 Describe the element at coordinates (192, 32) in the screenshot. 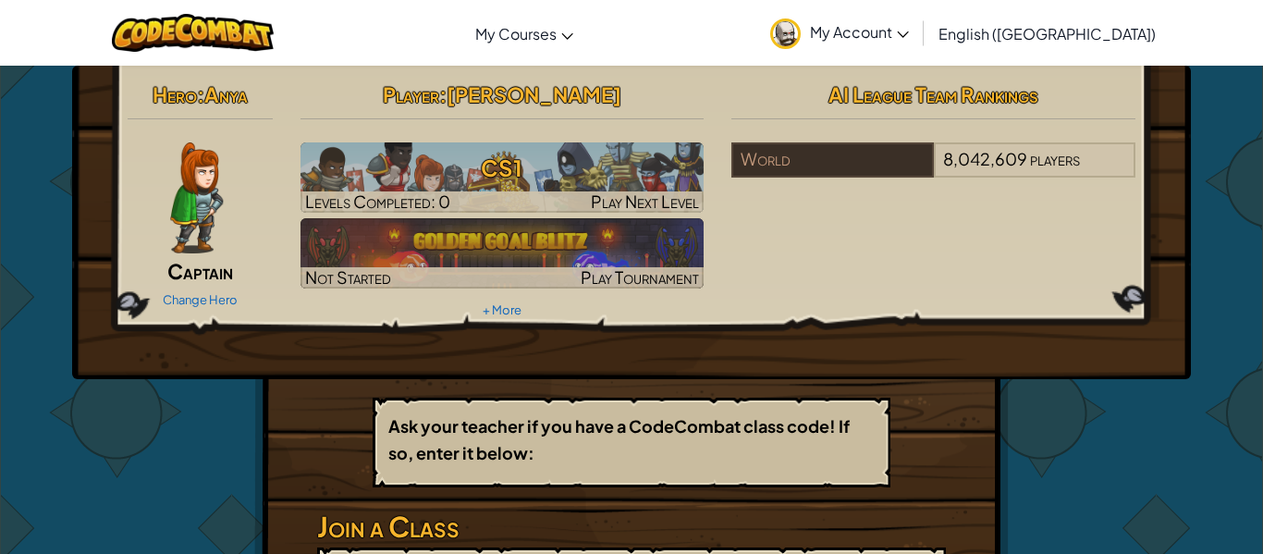

I see `img: CodeCombat logo` at that location.